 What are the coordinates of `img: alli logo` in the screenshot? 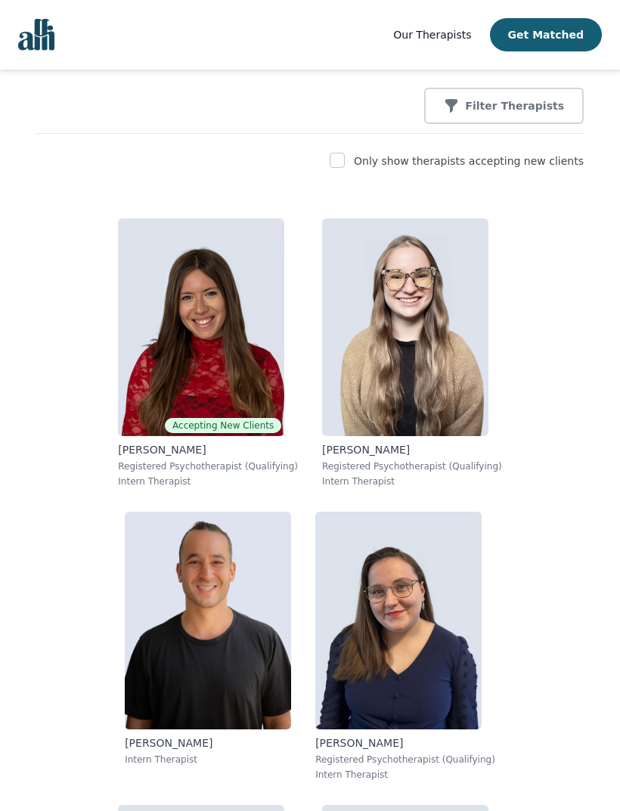 It's located at (36, 35).